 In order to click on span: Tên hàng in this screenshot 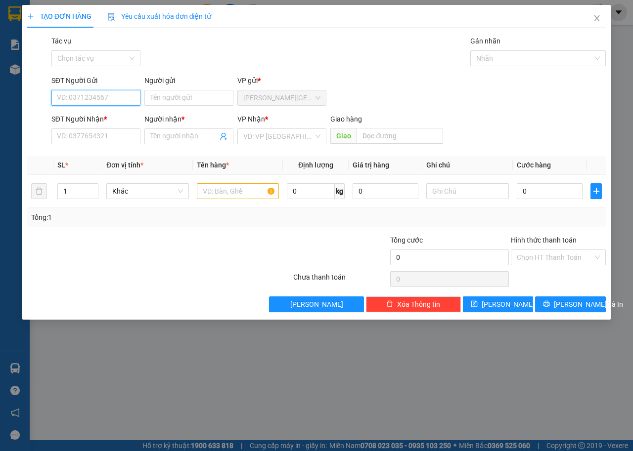, I will do `click(213, 165)`.